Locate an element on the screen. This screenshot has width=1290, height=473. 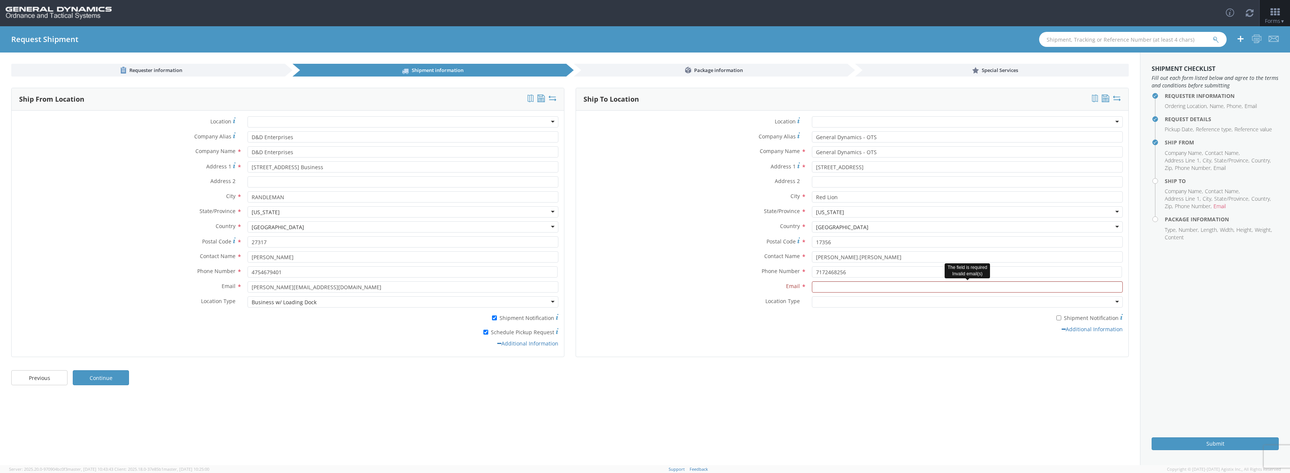
li: Number is located at coordinates (1189, 230).